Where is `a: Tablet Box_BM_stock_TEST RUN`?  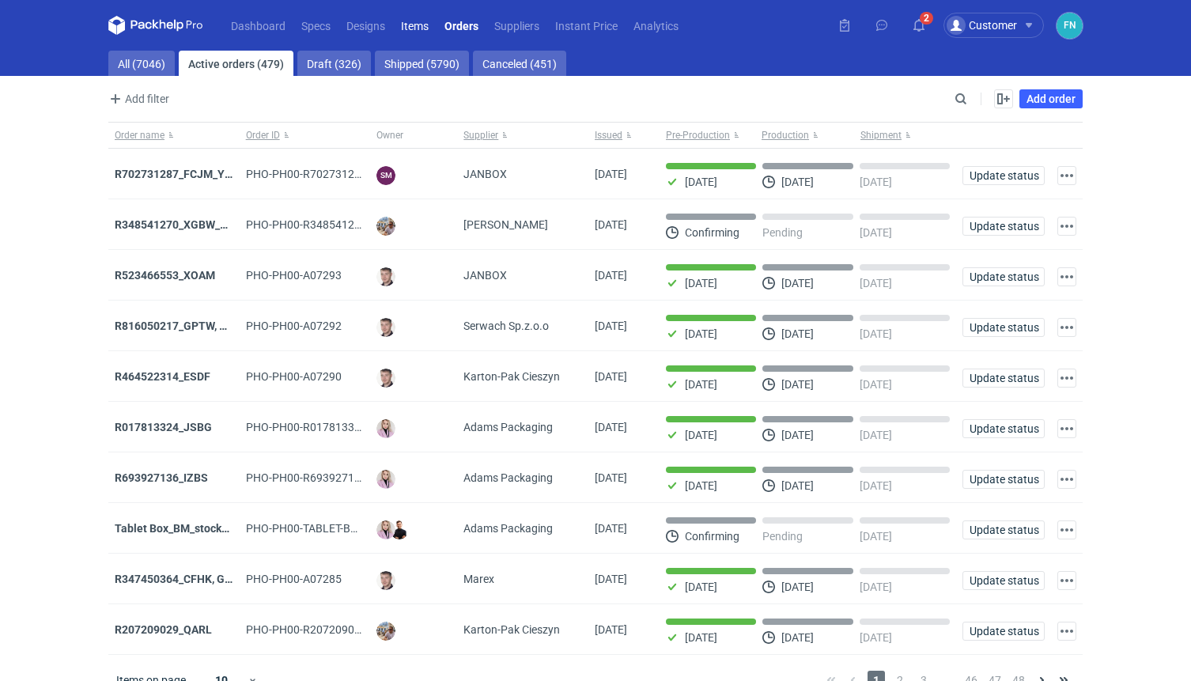 a: Tablet Box_BM_stock_TEST RUN is located at coordinates (196, 528).